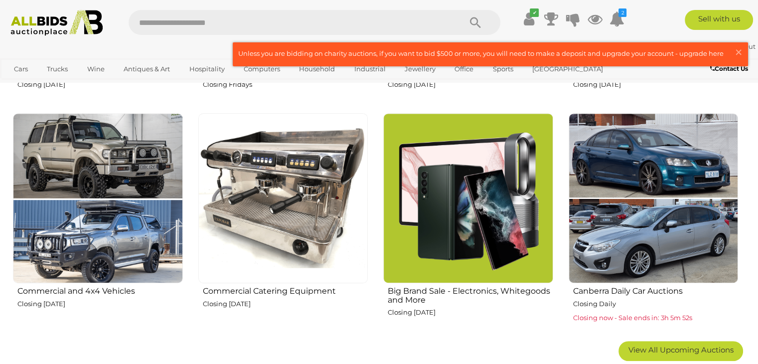 The image size is (758, 364). Describe the element at coordinates (633, 317) in the screenshot. I see `span: Closing now - Sale ends in: 3h 5m 52s` at that location.